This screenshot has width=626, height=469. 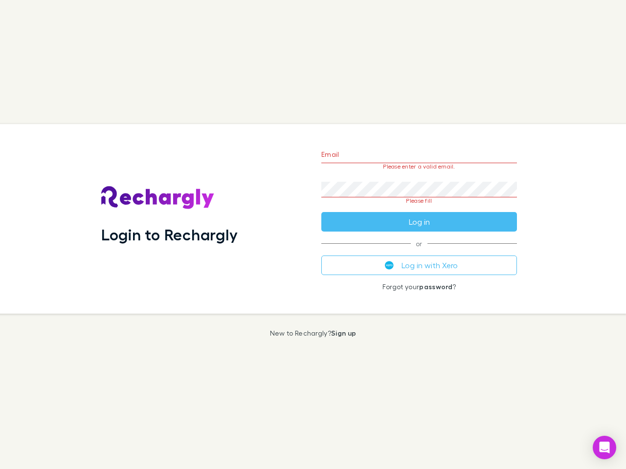 I want to click on p: New to Rechargly?, so click(x=313, y=333).